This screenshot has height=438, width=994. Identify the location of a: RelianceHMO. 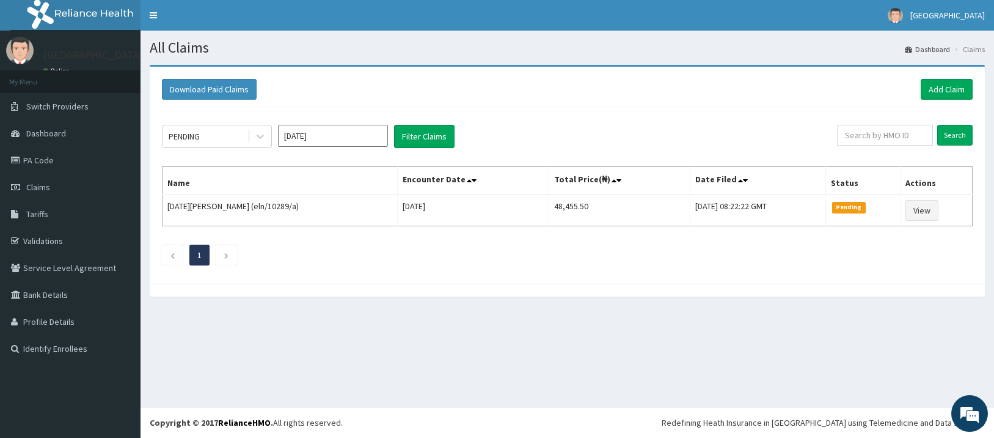
(244, 422).